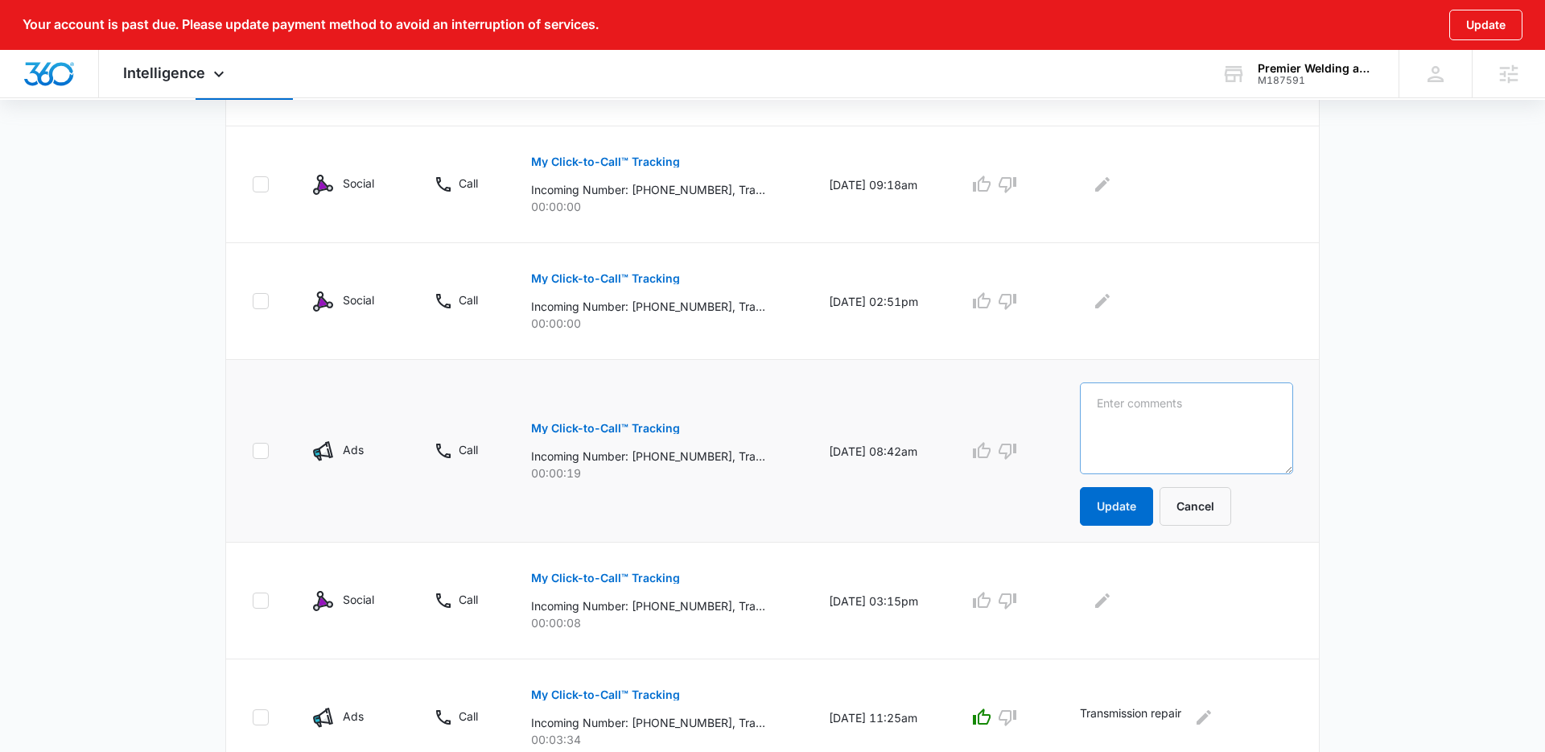  I want to click on div: account name, so click(1317, 68).